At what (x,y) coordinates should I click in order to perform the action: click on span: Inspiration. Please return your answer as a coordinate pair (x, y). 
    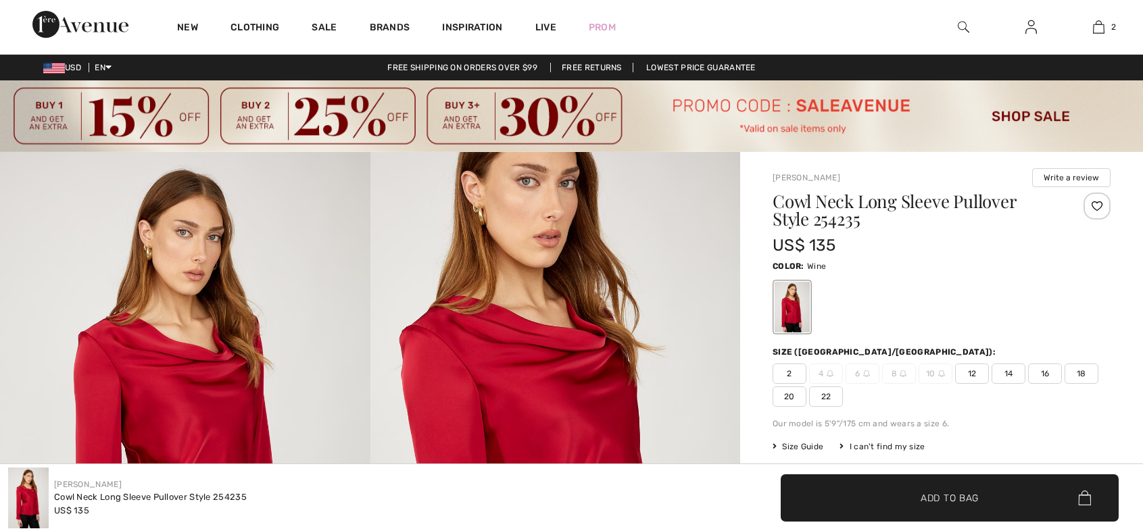
    Looking at the image, I should click on (472, 28).